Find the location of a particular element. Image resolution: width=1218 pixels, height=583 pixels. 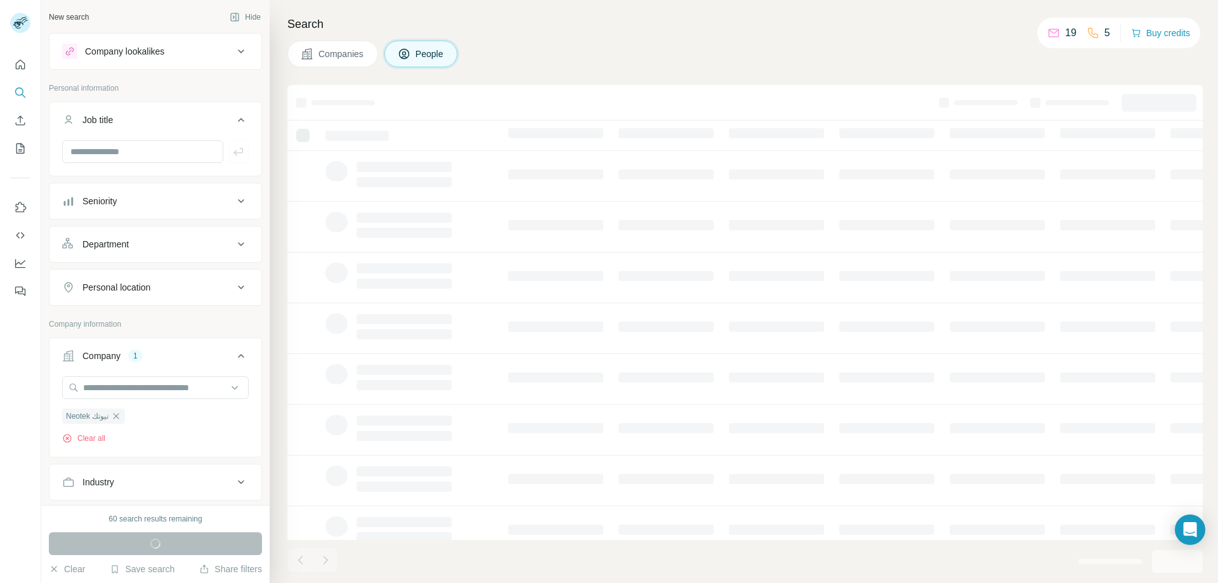

p: 19 is located at coordinates (1071, 33).